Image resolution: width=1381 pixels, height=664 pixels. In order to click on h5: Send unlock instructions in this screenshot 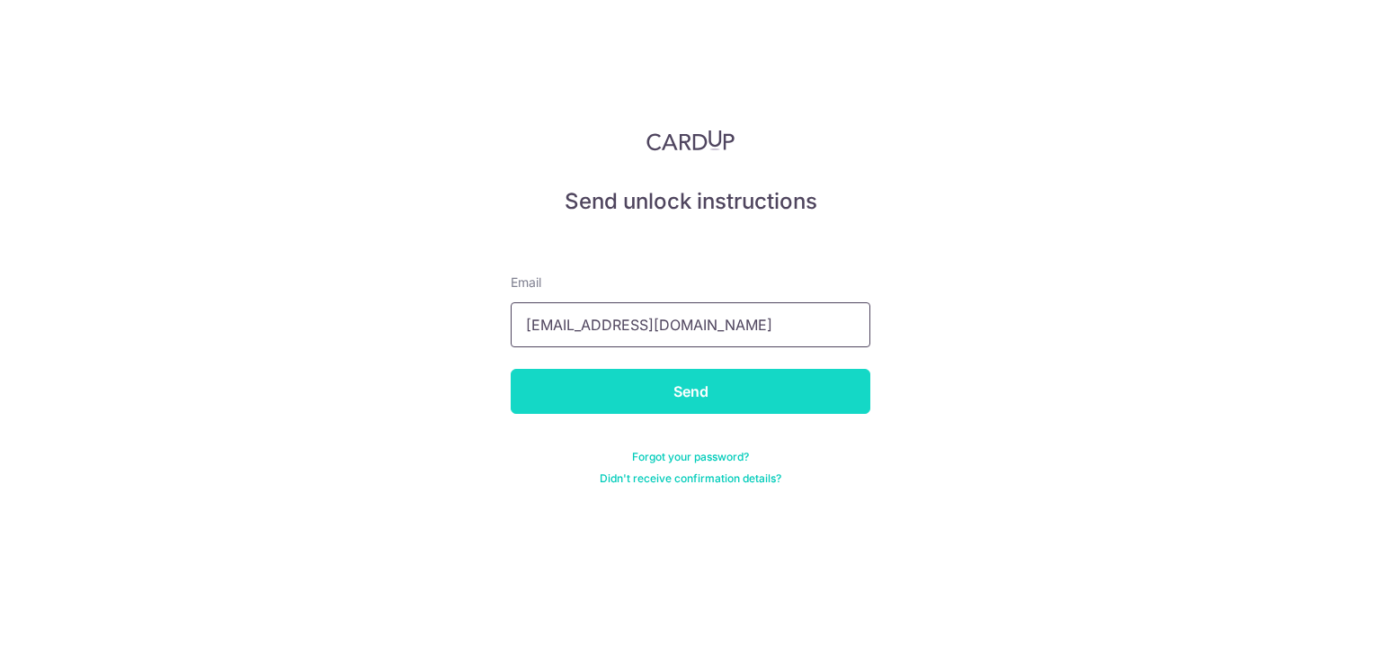, I will do `click(691, 201)`.